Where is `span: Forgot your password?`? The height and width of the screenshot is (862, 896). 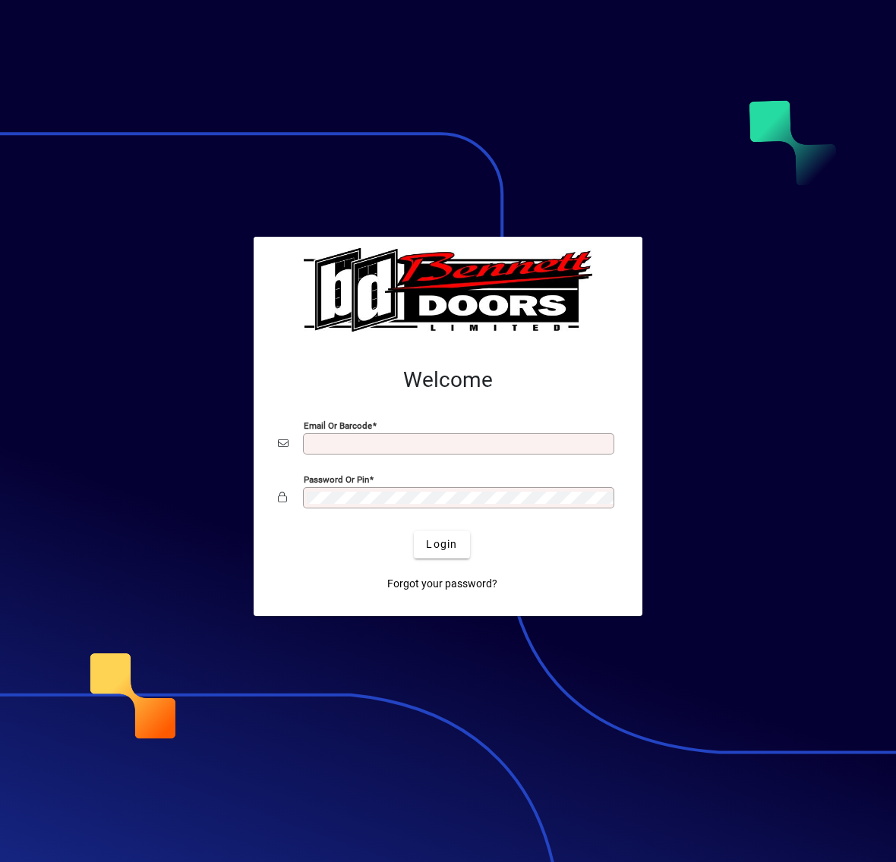
span: Forgot your password? is located at coordinates (442, 584).